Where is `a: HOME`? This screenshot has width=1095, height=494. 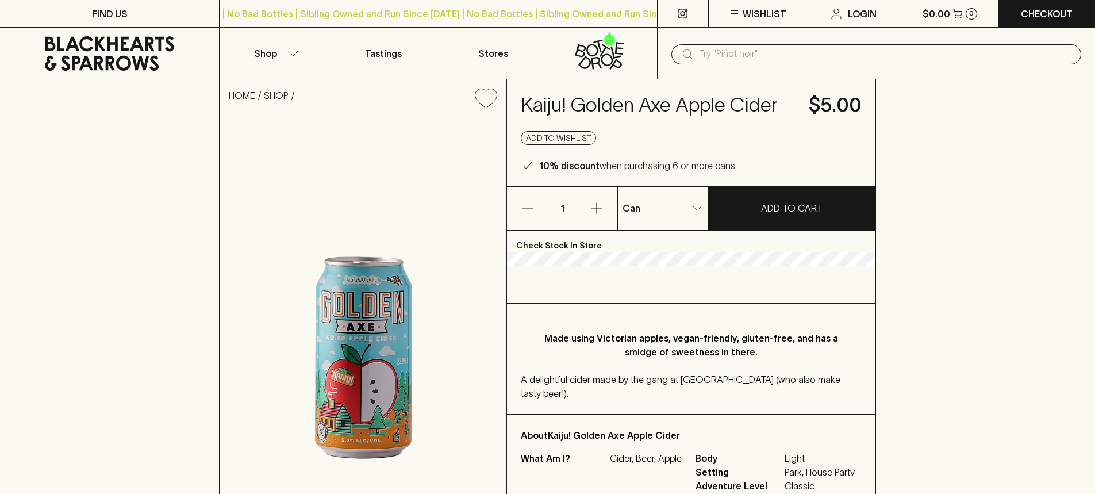 a: HOME is located at coordinates (242, 95).